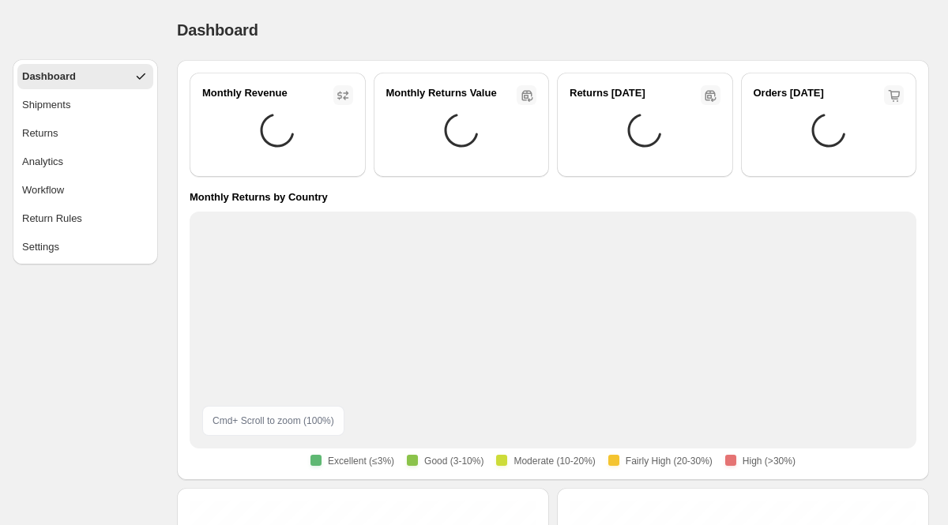  What do you see at coordinates (361, 461) in the screenshot?
I see `span: Excellent (≤3%)` at bounding box center [361, 461].